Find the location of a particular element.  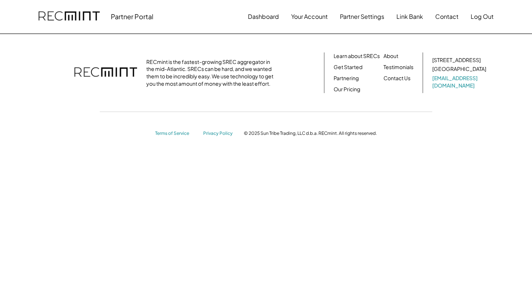

a: Contact Us is located at coordinates (397, 78).